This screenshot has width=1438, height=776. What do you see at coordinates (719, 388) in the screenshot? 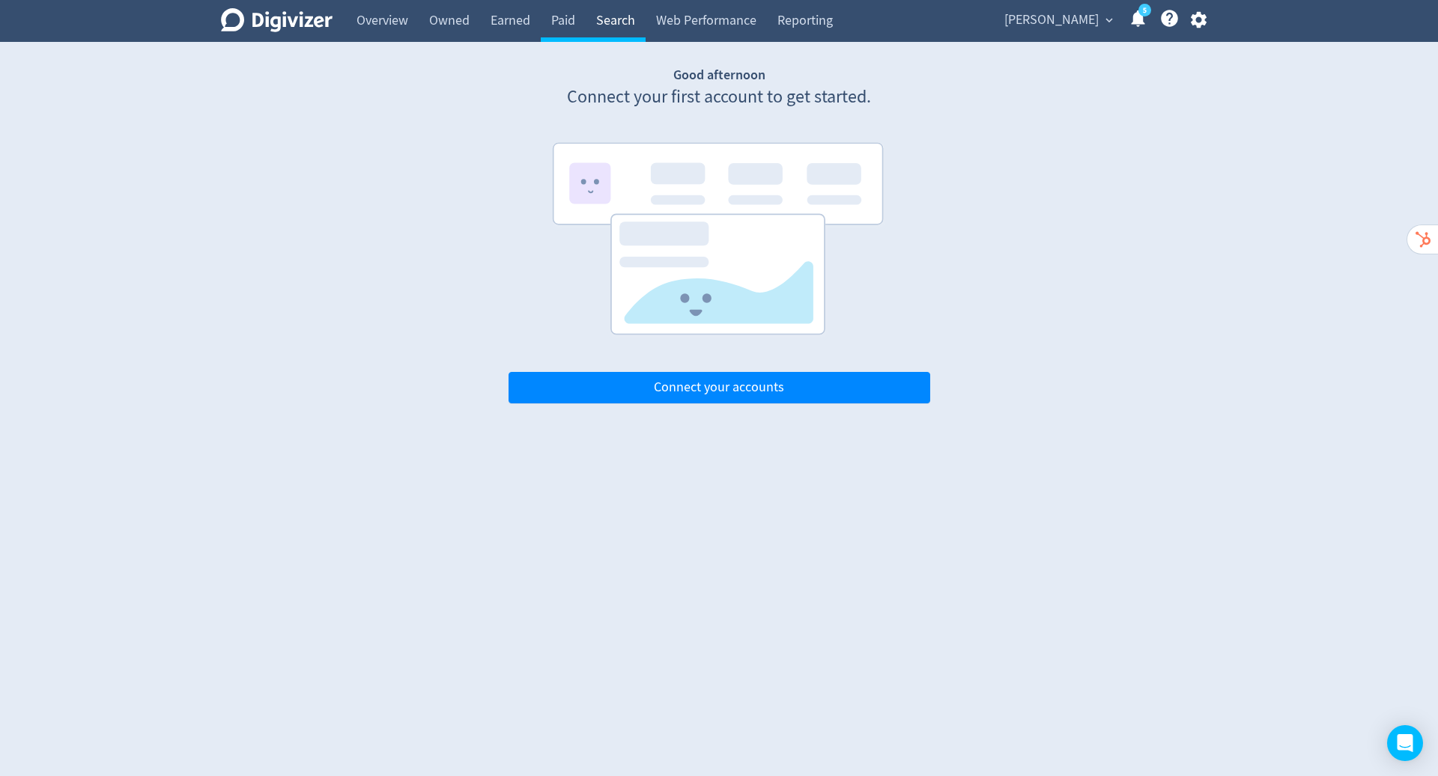
I see `span: Connect your accounts` at bounding box center [719, 388].